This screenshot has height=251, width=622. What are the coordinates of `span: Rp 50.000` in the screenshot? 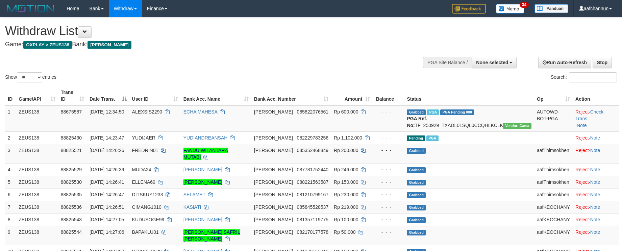 It's located at (344, 232).